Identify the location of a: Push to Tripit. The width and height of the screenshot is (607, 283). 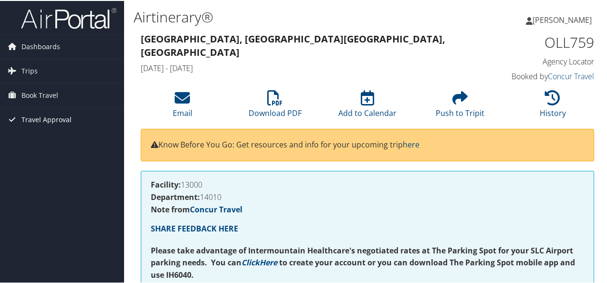
(460, 106).